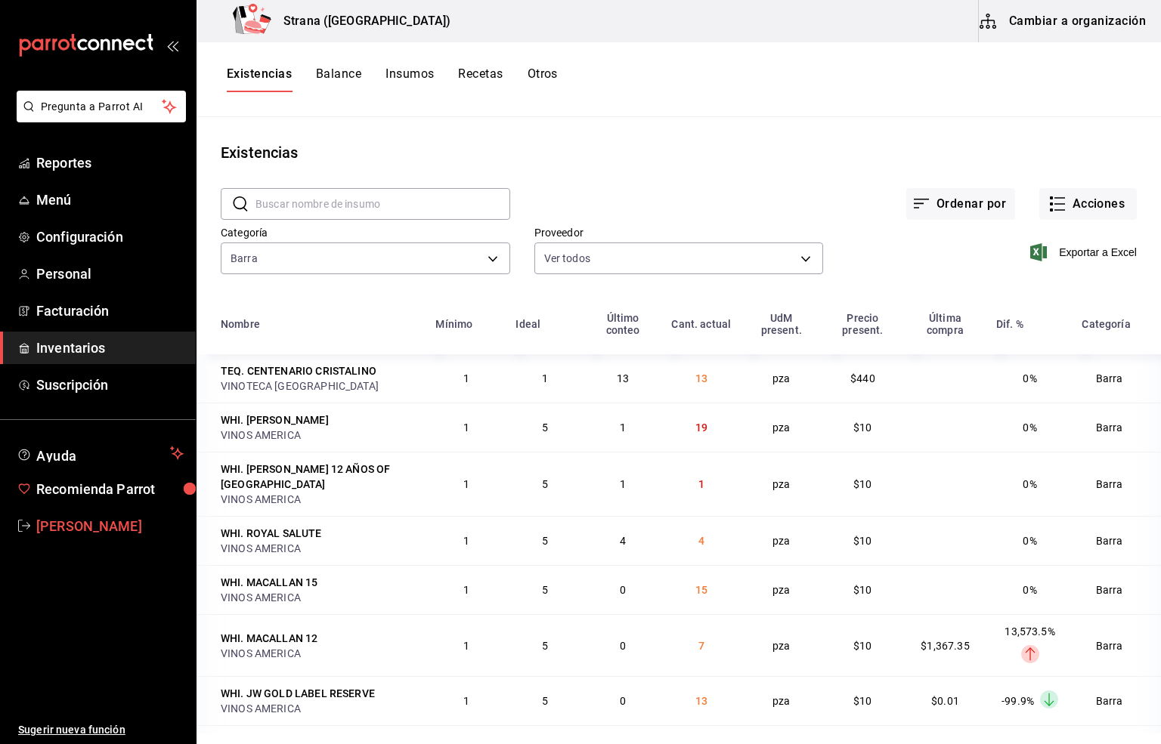  What do you see at coordinates (110, 385) in the screenshot?
I see `span: Suscripción` at bounding box center [110, 385].